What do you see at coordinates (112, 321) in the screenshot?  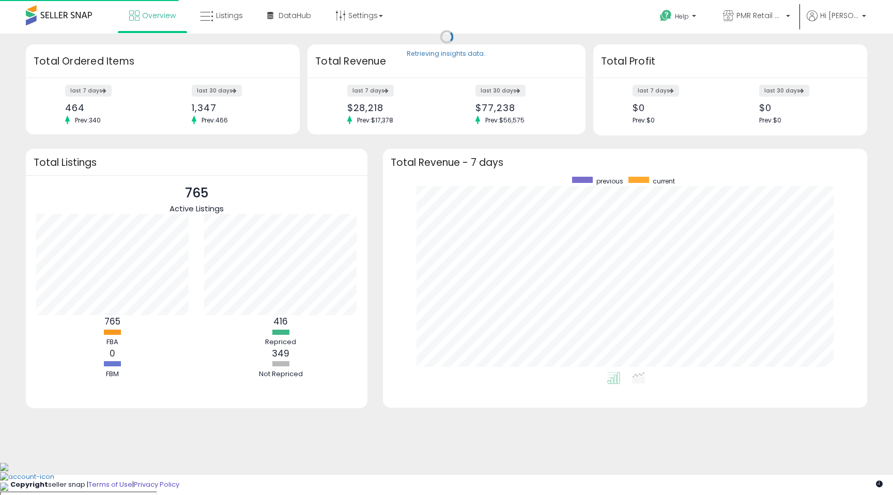 I see `b: 765` at bounding box center [112, 321].